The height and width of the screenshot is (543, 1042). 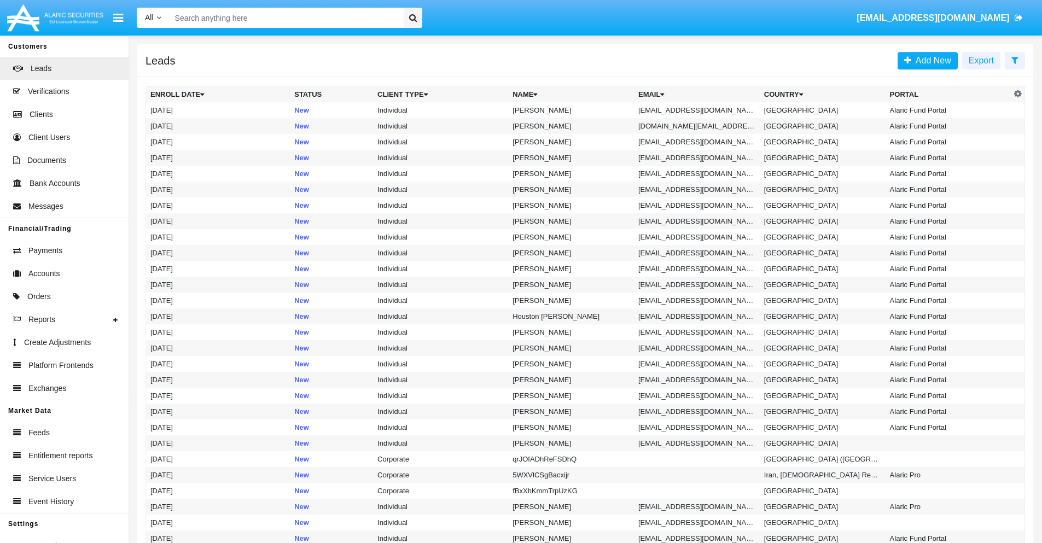 What do you see at coordinates (46, 206) in the screenshot?
I see `span: Messages` at bounding box center [46, 206].